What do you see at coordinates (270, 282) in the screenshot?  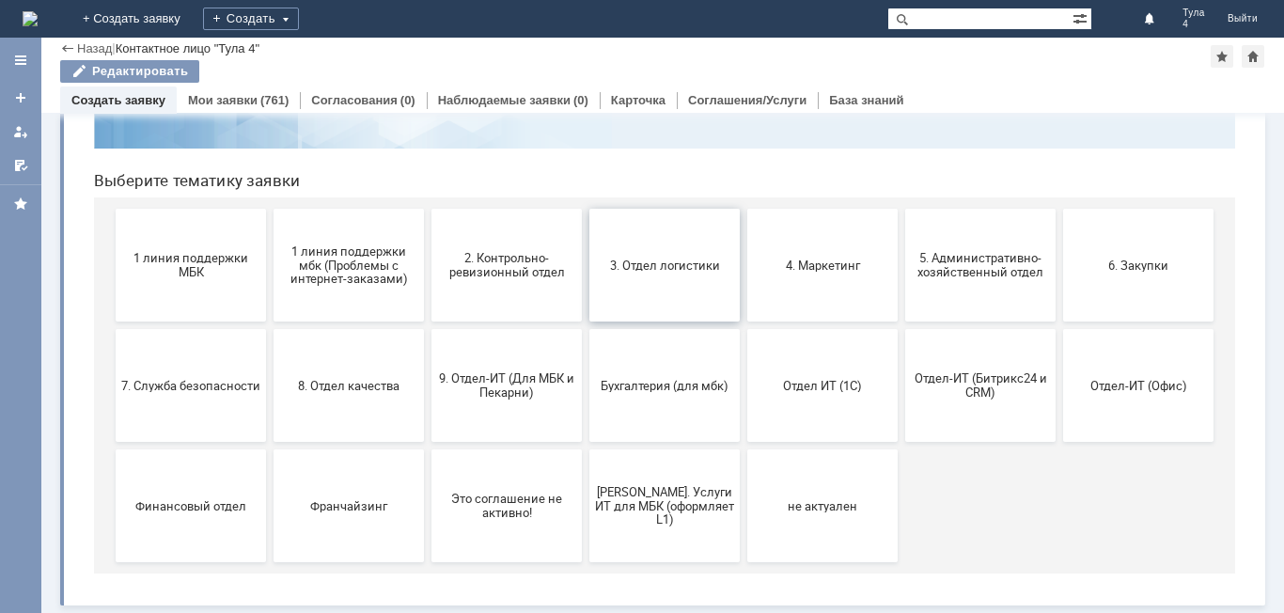 I see `button: 1 линия поддержки мбк (Проблемы с интернет-заказами)` at bounding box center [270, 282].